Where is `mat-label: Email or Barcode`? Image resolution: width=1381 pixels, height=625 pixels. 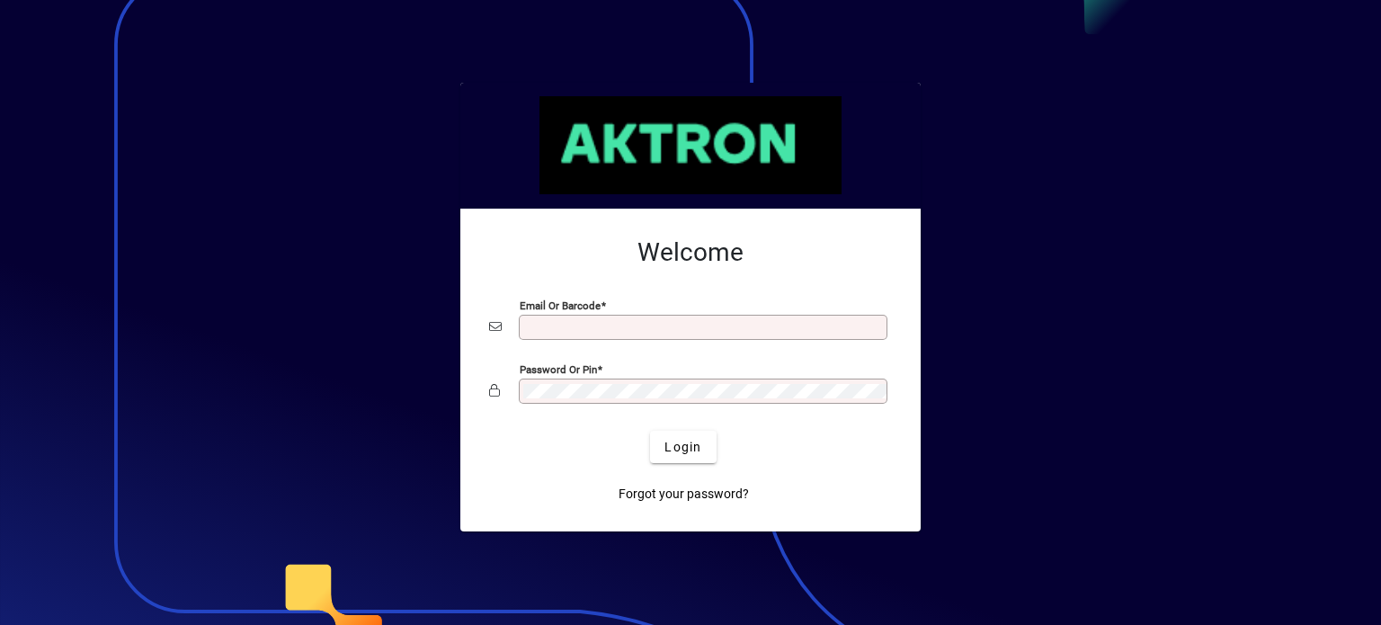
mat-label: Email or Barcode is located at coordinates (560, 306).